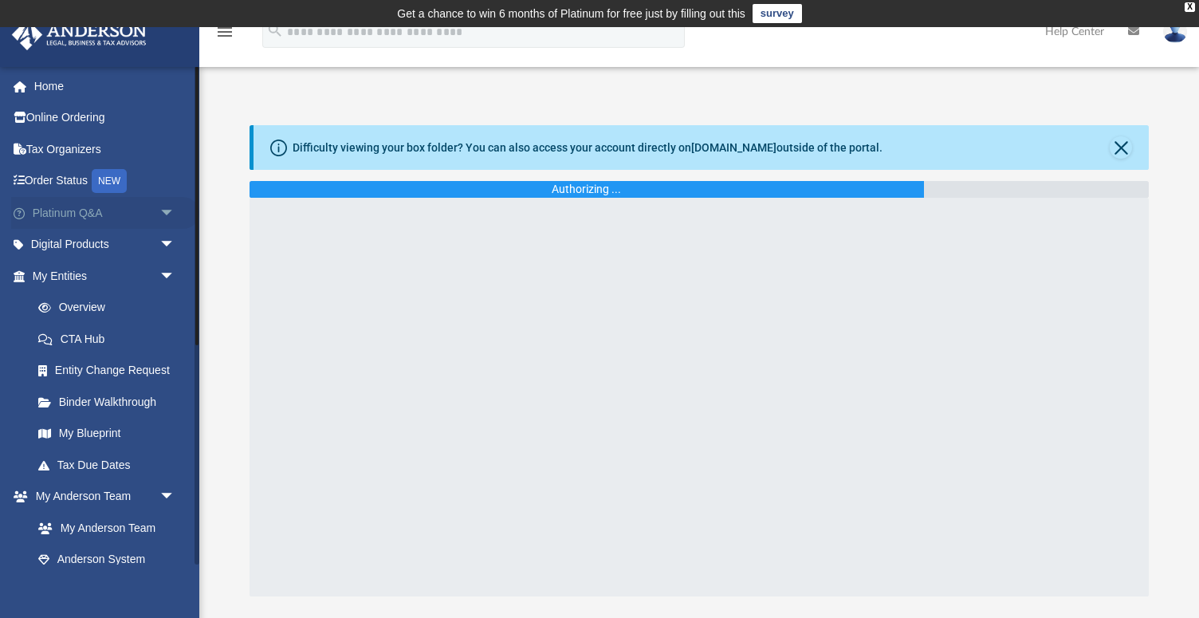 This screenshot has width=1199, height=618. What do you see at coordinates (79, 34) in the screenshot?
I see `img: Anderson Advisors Platinum Portal` at bounding box center [79, 34].